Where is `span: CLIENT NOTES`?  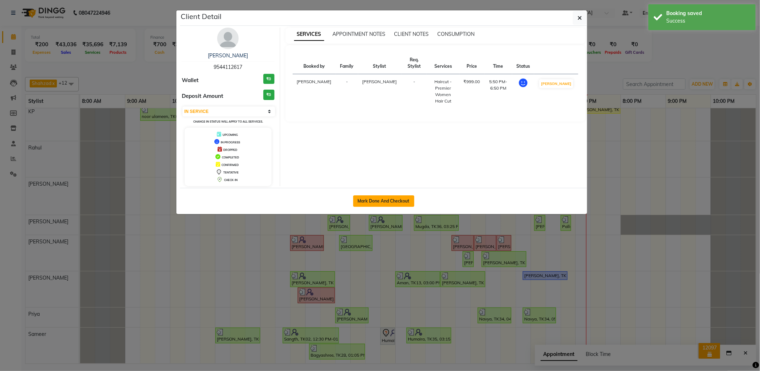 span: CLIENT NOTES is located at coordinates (412, 34).